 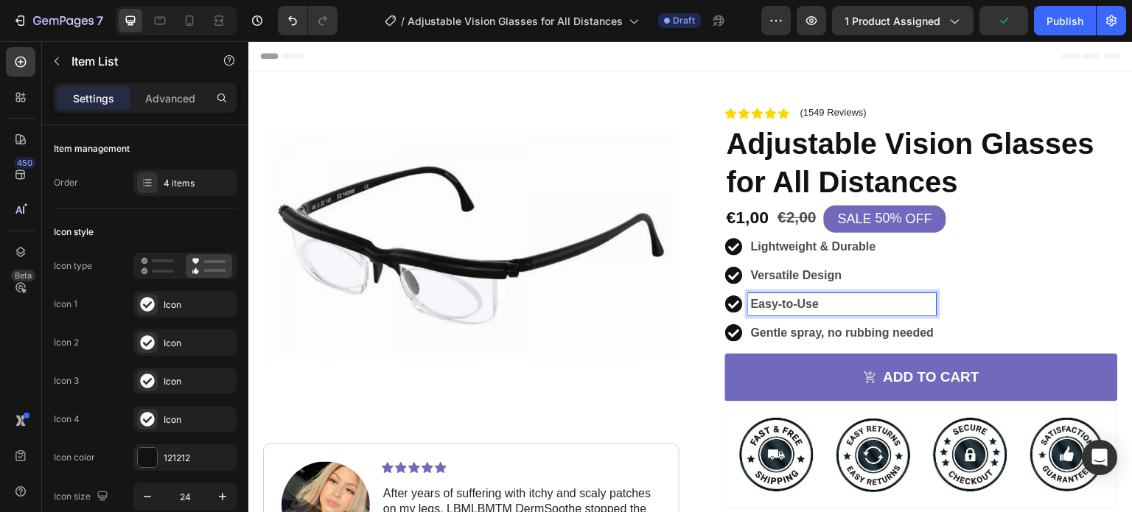 I want to click on strong: Easy-to-Use, so click(x=537, y=262).